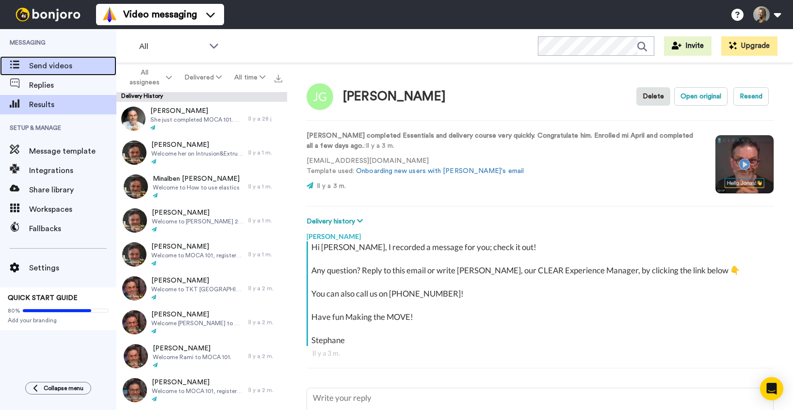  Describe the element at coordinates (197, 391) in the screenshot. I see `span: Welcome to MOCA 101, registered with Flash offer` at that location.